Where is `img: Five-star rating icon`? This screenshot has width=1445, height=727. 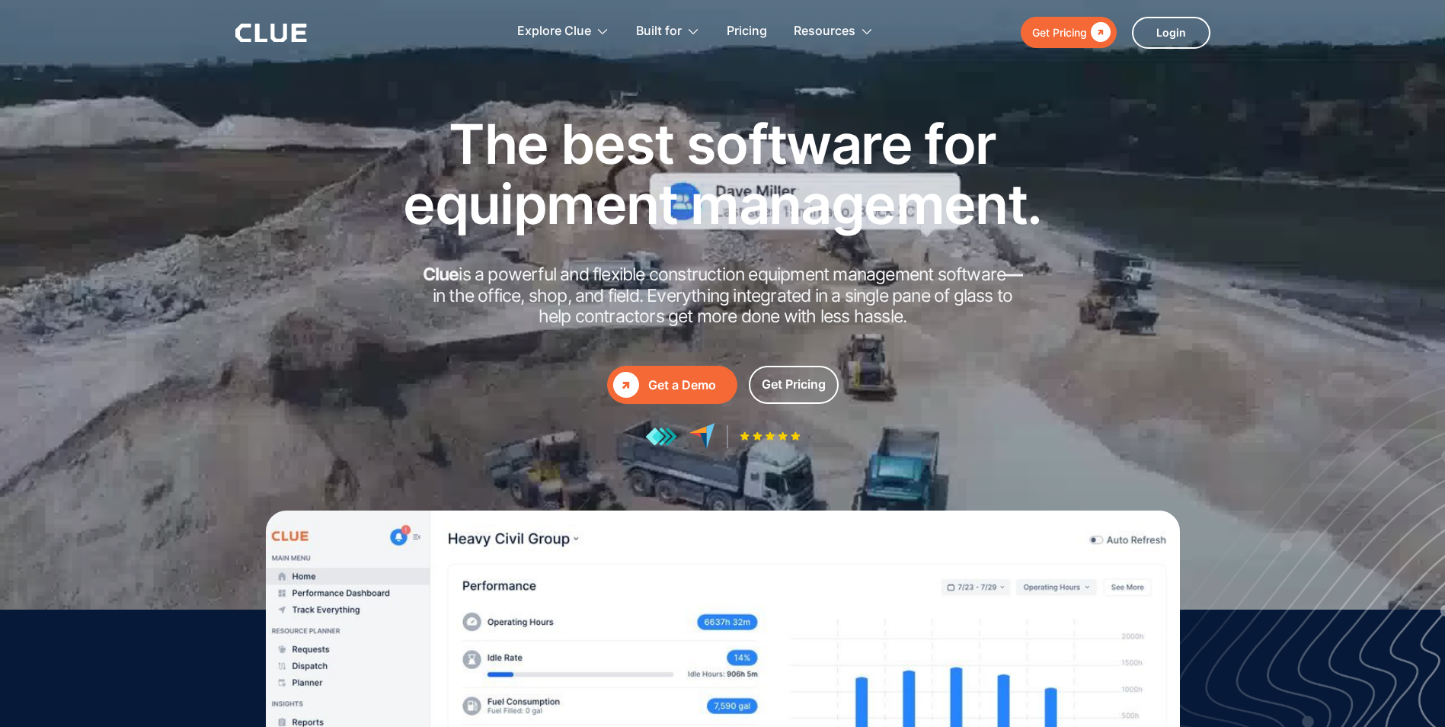
img: Five-star rating icon is located at coordinates (770, 436).